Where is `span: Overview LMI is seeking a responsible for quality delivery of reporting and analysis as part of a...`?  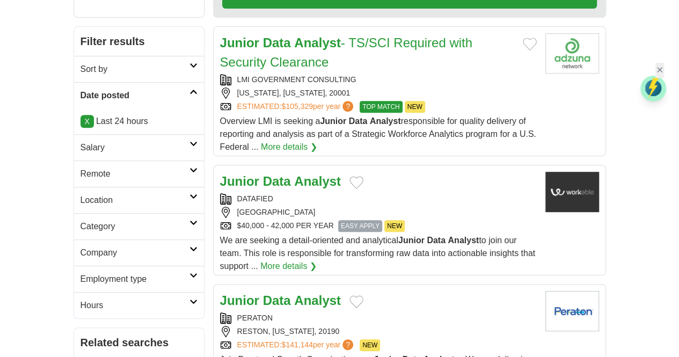
span: Overview LMI is seeking a responsible for quality delivery of reporting and analysis as part of a... is located at coordinates (378, 134).